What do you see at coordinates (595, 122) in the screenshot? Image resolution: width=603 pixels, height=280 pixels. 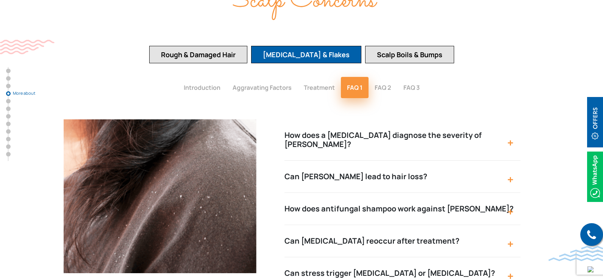 I see `img: offerBt` at bounding box center [595, 122].